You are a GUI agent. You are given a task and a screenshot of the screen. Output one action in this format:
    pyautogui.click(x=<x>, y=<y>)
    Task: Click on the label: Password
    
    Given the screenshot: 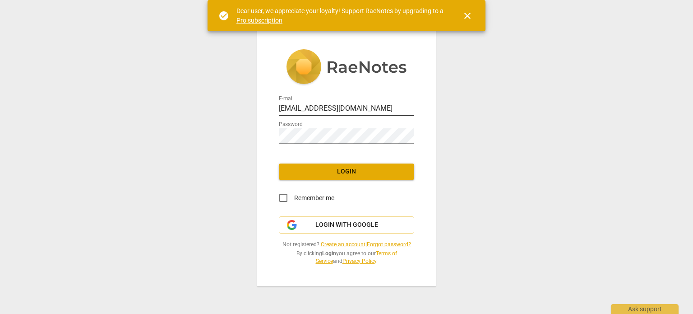 What is the action you would take?
    pyautogui.click(x=291, y=125)
    